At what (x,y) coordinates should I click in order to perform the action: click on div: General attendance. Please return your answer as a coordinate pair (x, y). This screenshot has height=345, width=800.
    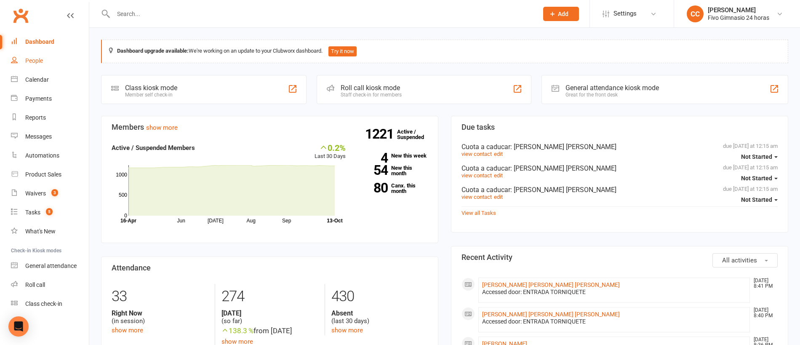
    Looking at the image, I should click on (51, 266).